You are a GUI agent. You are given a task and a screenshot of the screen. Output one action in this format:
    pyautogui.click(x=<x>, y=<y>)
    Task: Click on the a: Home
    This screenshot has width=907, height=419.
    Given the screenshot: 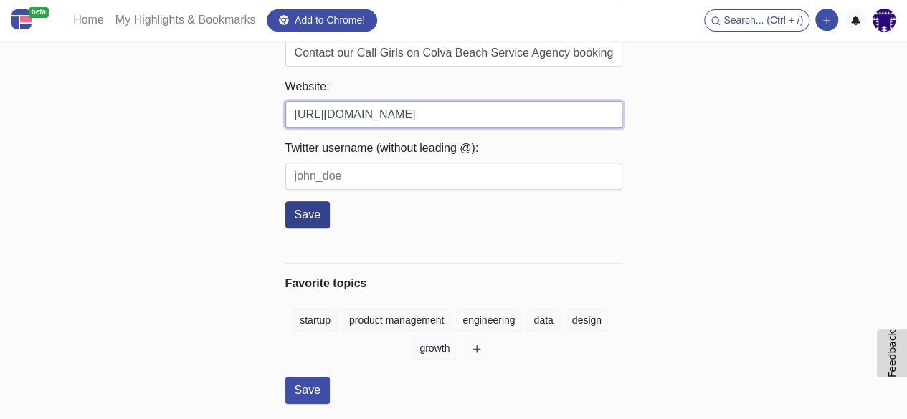 What is the action you would take?
    pyautogui.click(x=88, y=20)
    